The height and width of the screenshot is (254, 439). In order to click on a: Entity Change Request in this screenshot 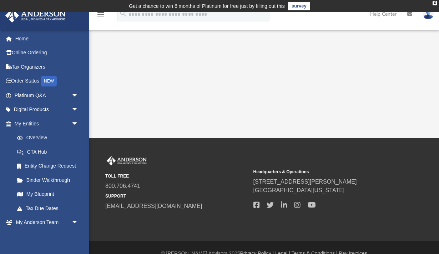, I will do `click(50, 166)`.